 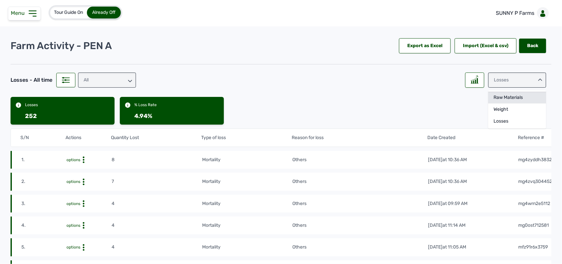 I want to click on span: Menu, so click(x=19, y=13).